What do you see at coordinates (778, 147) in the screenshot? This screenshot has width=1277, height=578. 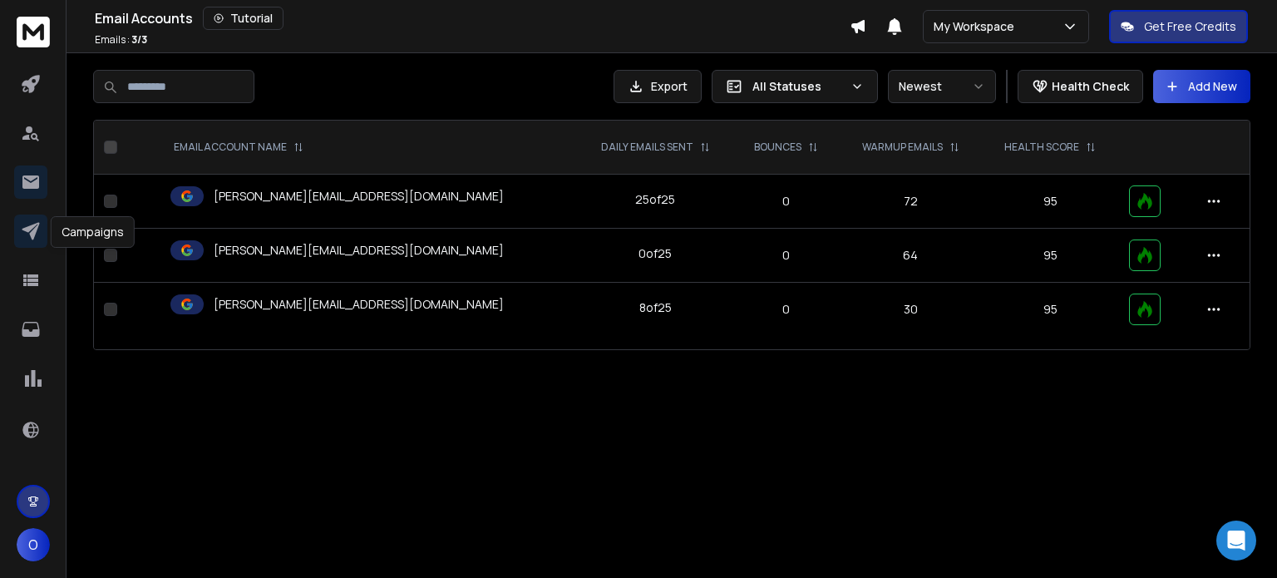 I see `p: BOUNCES` at bounding box center [778, 147].